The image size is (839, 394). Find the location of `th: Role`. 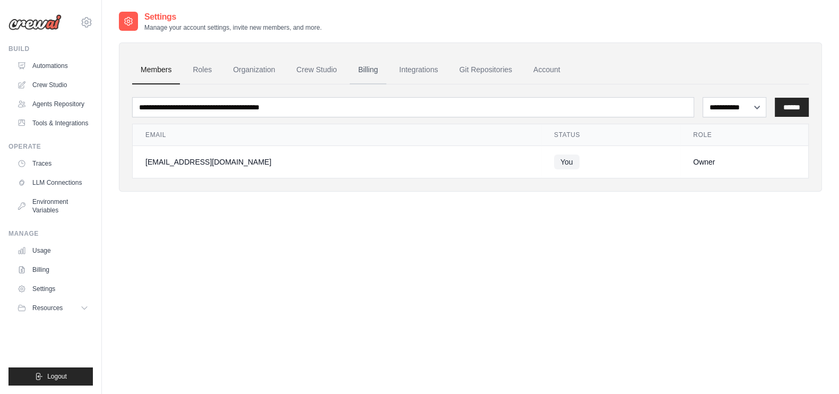

th: Role is located at coordinates (744, 135).